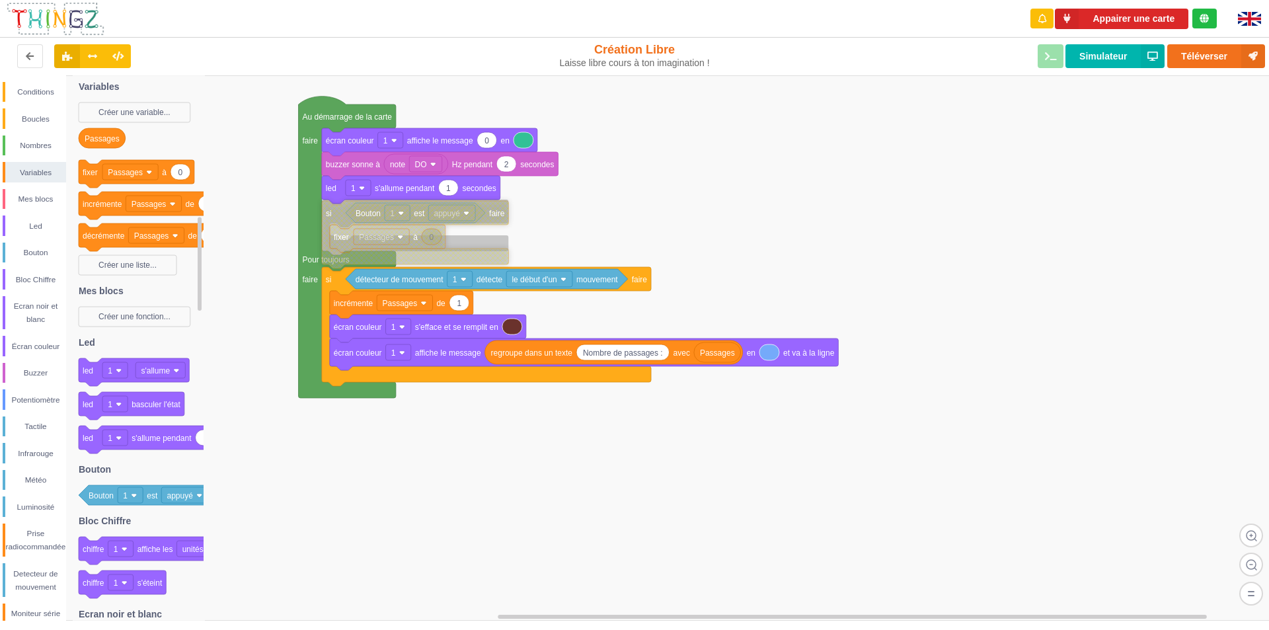 The width and height of the screenshot is (1269, 630). What do you see at coordinates (134, 112) in the screenshot?
I see `text: Créer une variable...` at bounding box center [134, 112].